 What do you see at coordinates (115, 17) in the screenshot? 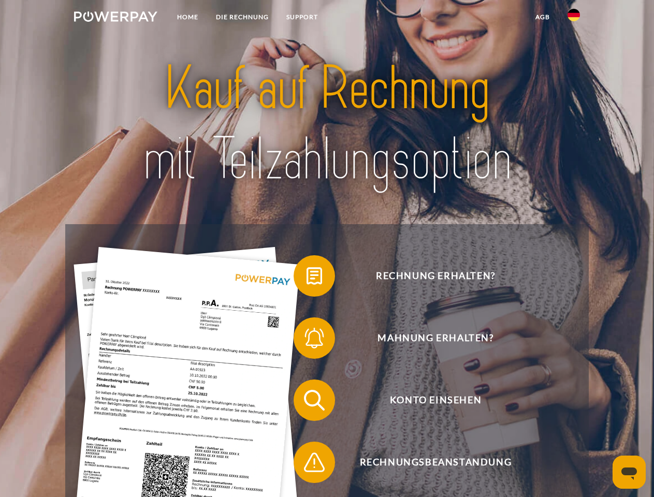
I see `img: logo-powerpay-white.svg` at bounding box center [115, 17].